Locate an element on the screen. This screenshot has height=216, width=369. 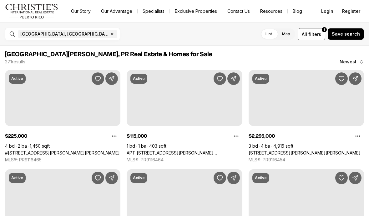
a: Our Advantage is located at coordinates (117, 11).